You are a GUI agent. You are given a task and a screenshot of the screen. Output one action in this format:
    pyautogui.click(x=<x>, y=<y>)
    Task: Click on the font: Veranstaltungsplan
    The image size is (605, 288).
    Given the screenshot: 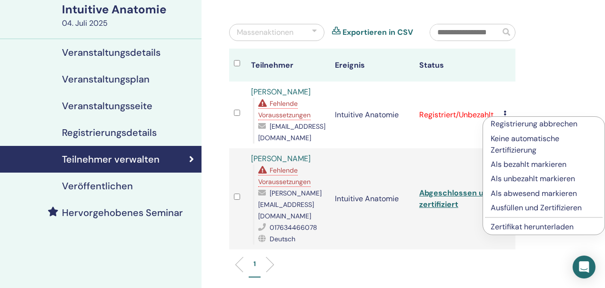 What is the action you would take?
    pyautogui.click(x=106, y=79)
    